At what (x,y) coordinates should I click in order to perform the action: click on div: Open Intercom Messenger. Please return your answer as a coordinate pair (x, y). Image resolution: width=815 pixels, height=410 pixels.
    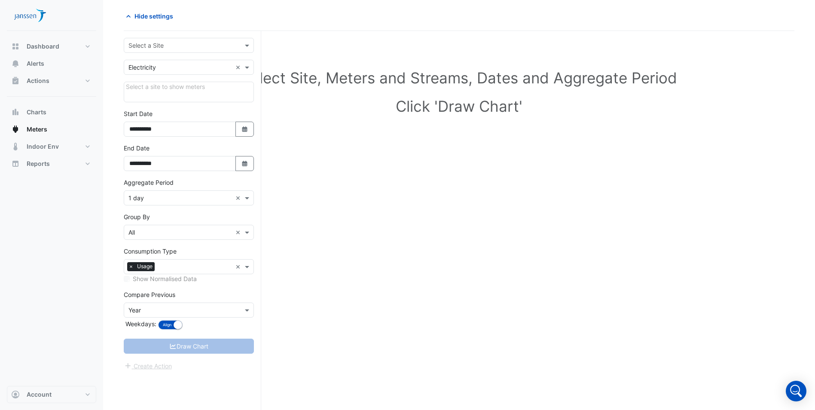
    Looking at the image, I should click on (796, 391).